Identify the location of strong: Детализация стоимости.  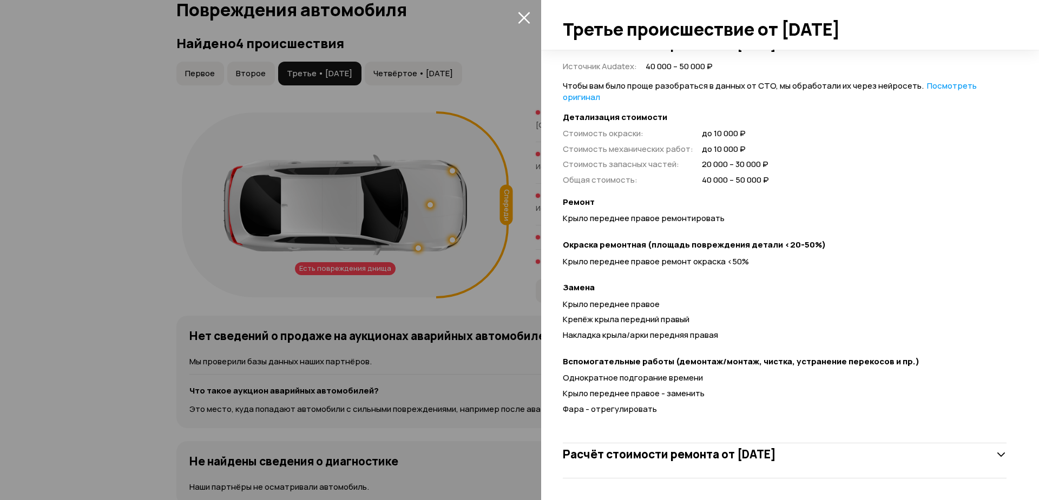
(784, 117).